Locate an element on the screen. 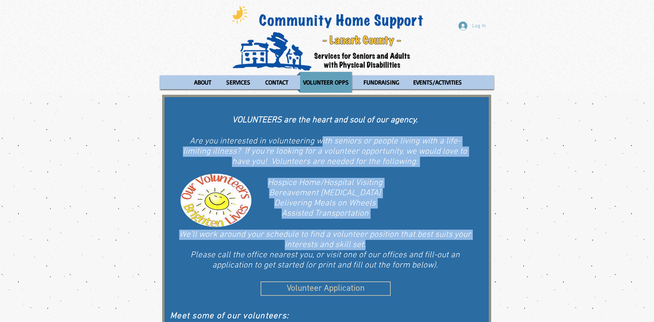 The image size is (654, 322). a: CONTACT is located at coordinates (277, 82).